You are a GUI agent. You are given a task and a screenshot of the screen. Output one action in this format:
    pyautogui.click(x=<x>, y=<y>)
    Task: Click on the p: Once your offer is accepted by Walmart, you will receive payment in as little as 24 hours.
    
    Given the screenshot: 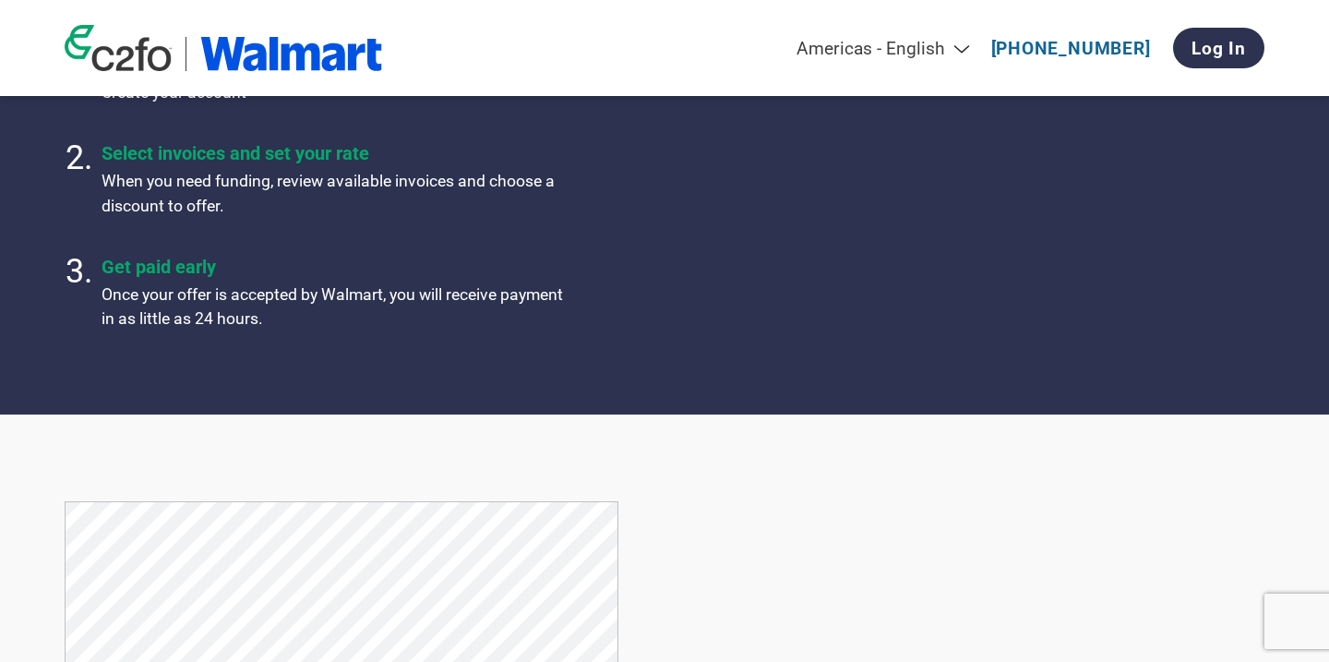 What is the action you would take?
    pyautogui.click(x=332, y=306)
    